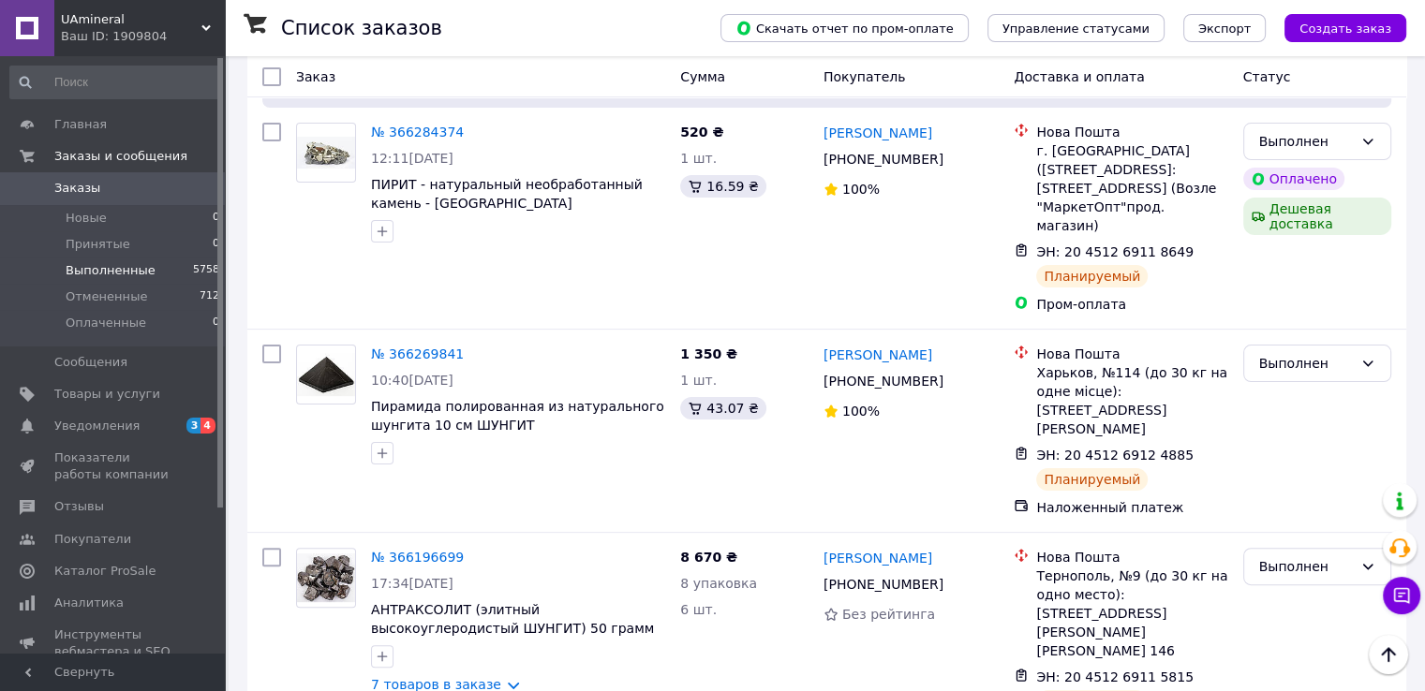 The height and width of the screenshot is (691, 1425). Describe the element at coordinates (113, 643) in the screenshot. I see `span: Инструменты вебмастера и SEO` at that location.